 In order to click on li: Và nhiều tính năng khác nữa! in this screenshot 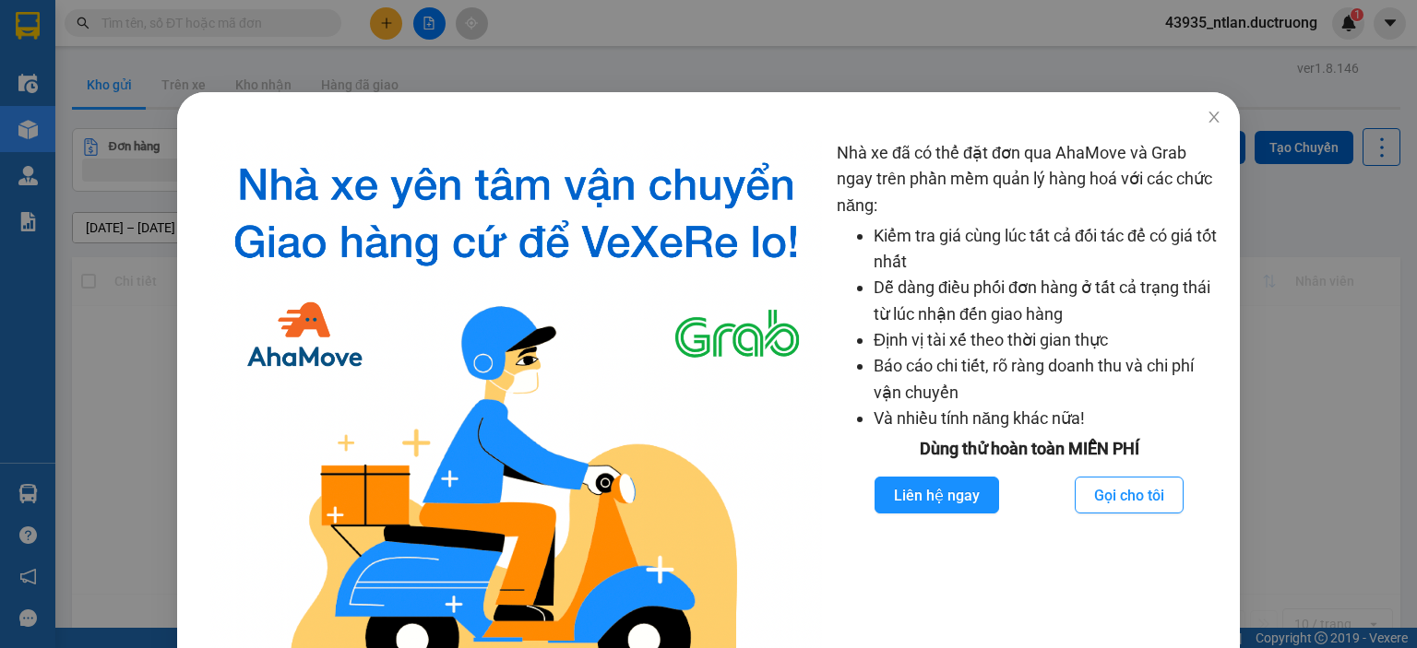, I will do `click(1047, 419)`.